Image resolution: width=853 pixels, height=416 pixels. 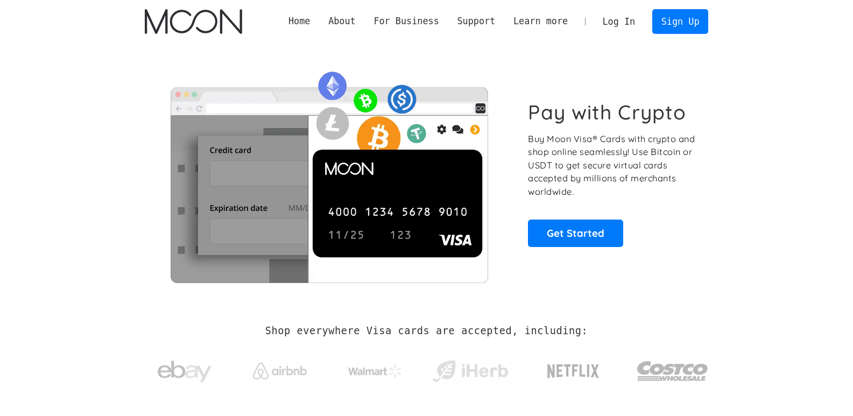 I want to click on h1: Pay with Crypto, so click(x=607, y=112).